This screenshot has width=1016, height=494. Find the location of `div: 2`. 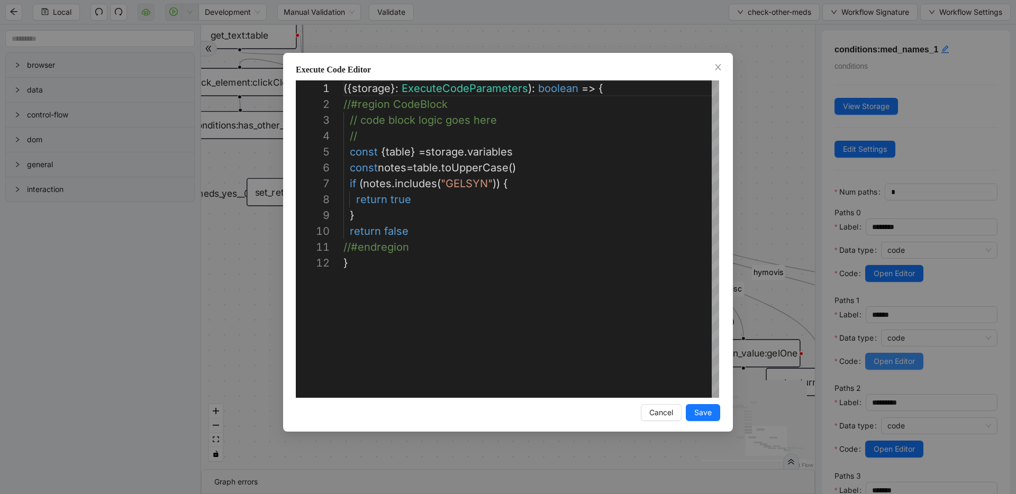

div: 2 is located at coordinates (313, 104).